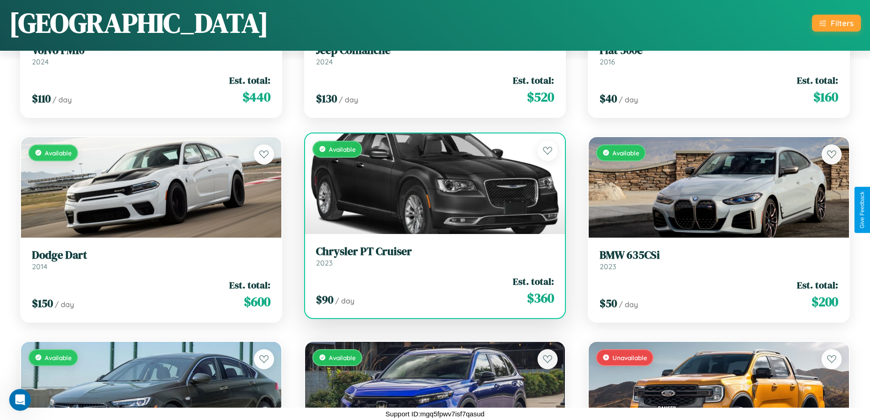 This screenshot has height=420, width=870. Describe the element at coordinates (151, 55) in the screenshot. I see `a: Volvo FM102024` at that location.